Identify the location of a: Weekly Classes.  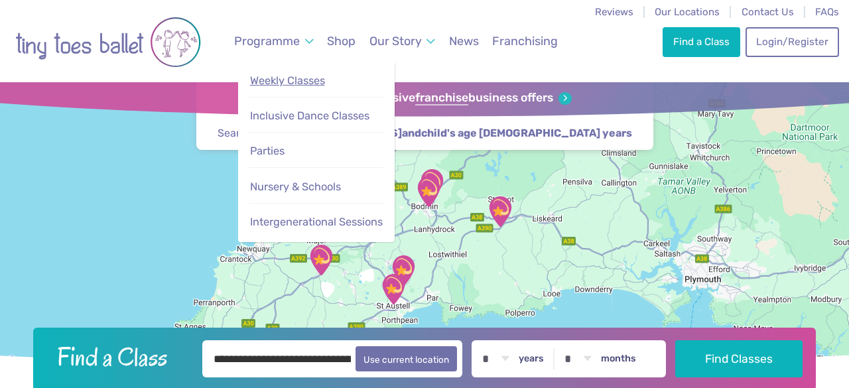
(316, 81).